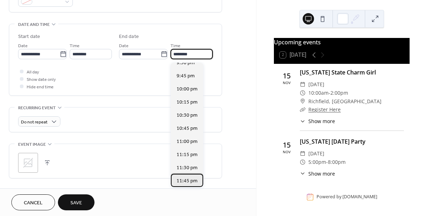 The width and height of the screenshot is (427, 216). Describe the element at coordinates (41, 80) in the screenshot. I see `span: Show date only` at that location.